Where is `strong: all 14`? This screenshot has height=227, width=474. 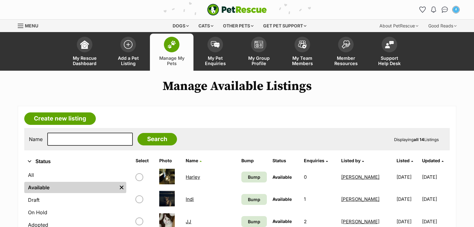
strong: all 14 is located at coordinates (419, 139).